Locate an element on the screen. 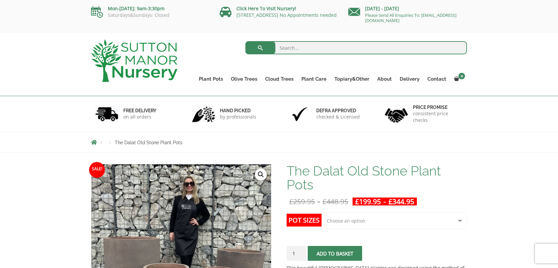 This screenshot has width=558, height=268. input: Product quantity is located at coordinates (296, 253).